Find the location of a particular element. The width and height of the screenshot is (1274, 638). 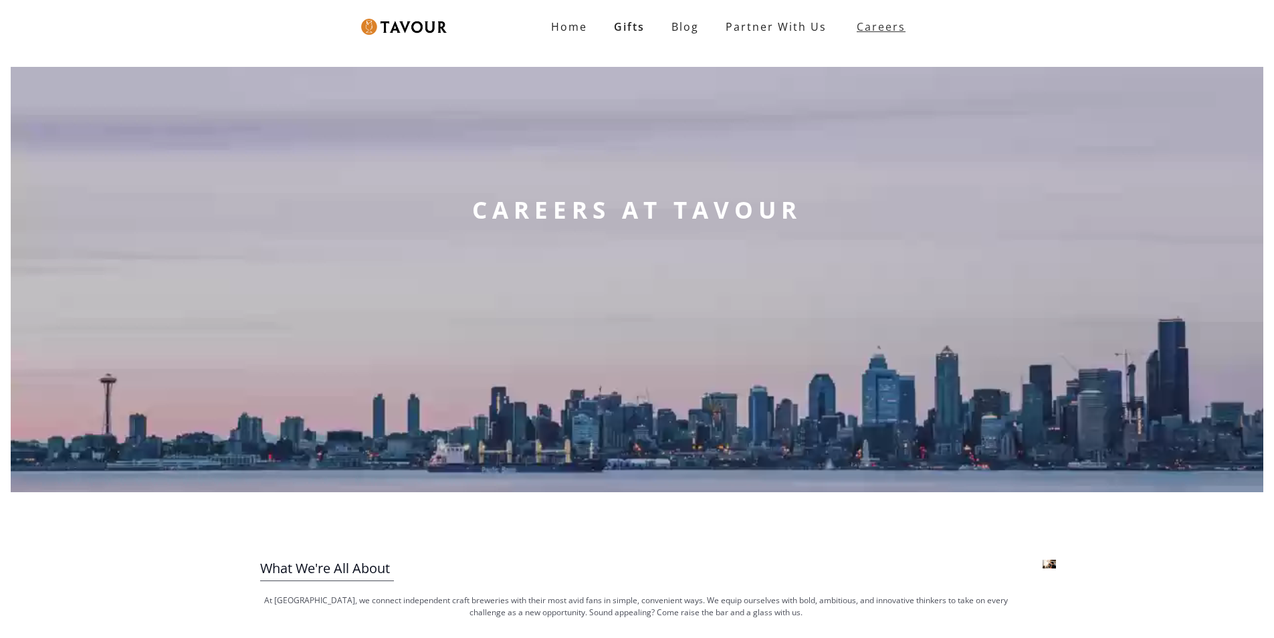

a: Home is located at coordinates (569, 27).